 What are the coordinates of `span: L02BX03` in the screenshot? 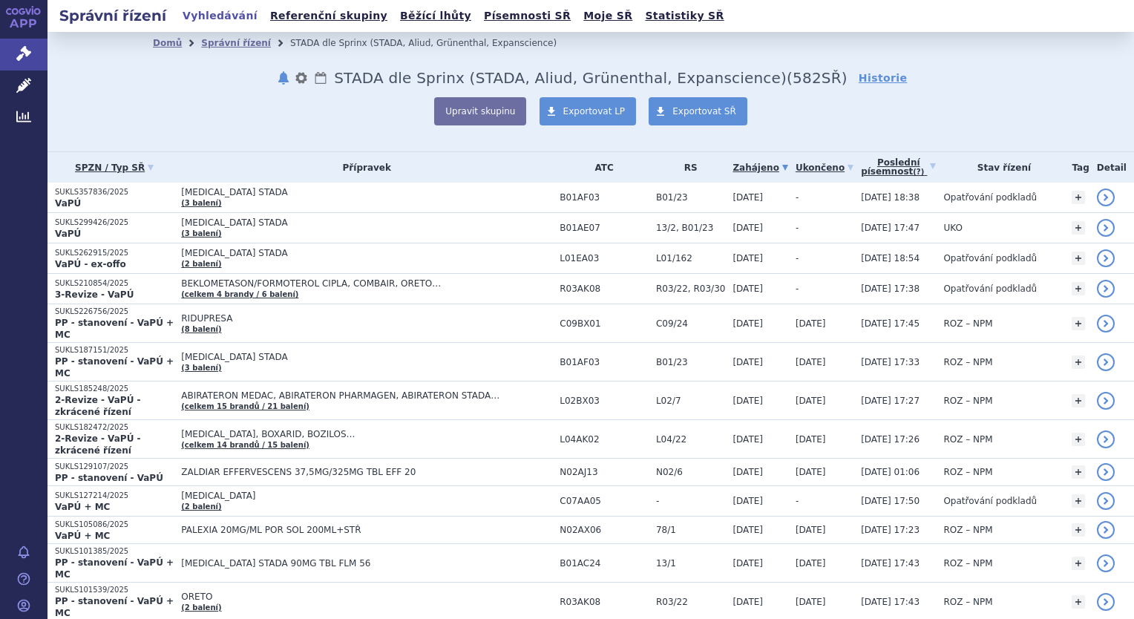 It's located at (604, 401).